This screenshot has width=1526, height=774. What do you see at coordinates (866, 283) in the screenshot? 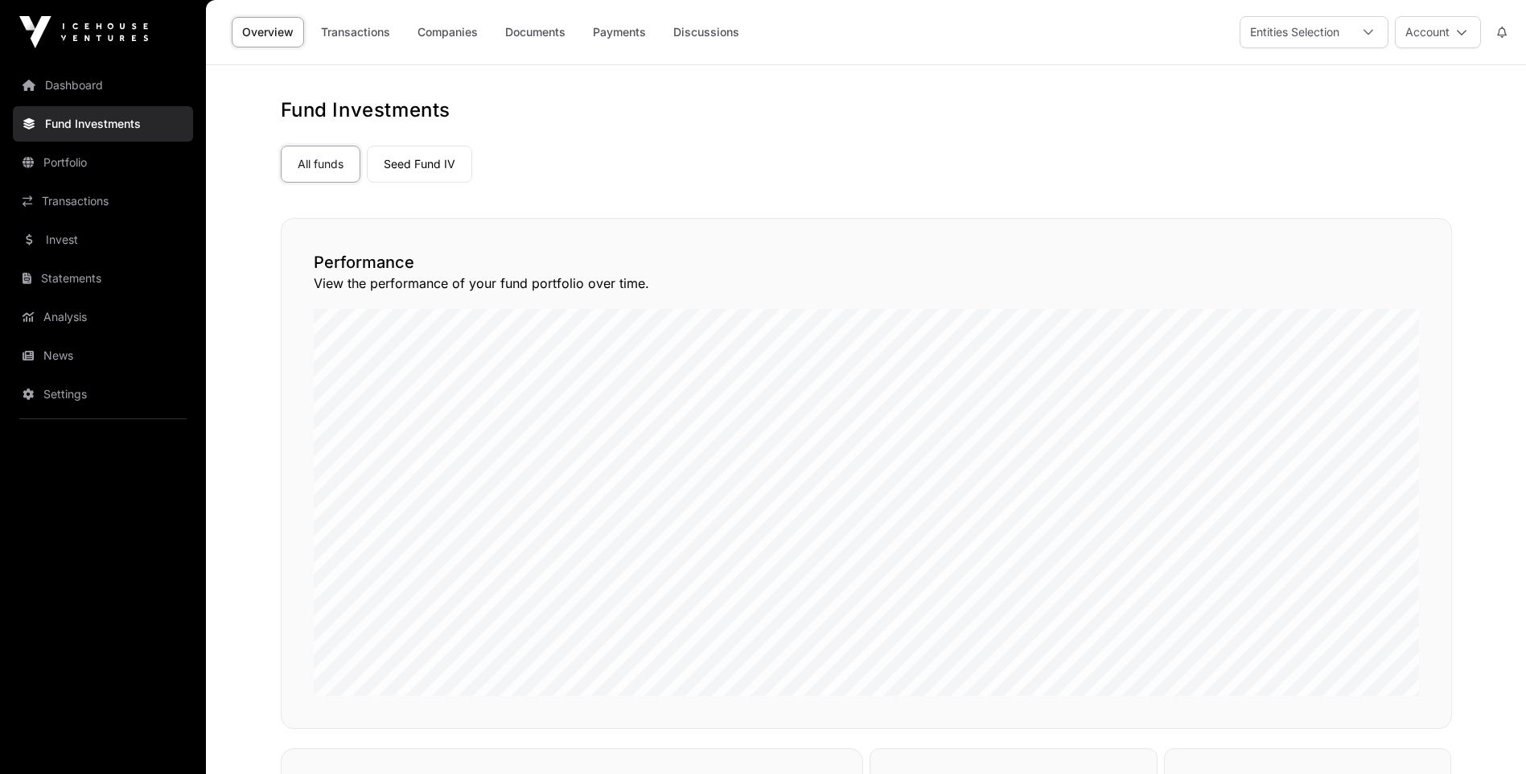
I see `p: View the performance of your fund portfolio over time.` at bounding box center [866, 283].